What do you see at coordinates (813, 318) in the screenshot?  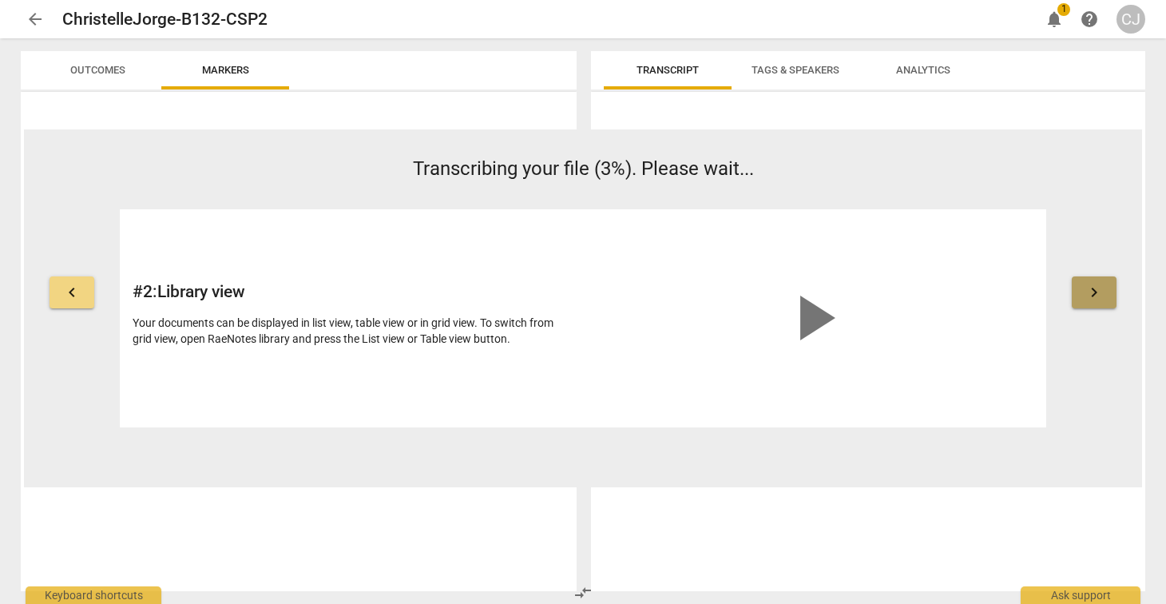 I see `span: play_arrow` at bounding box center [813, 318].